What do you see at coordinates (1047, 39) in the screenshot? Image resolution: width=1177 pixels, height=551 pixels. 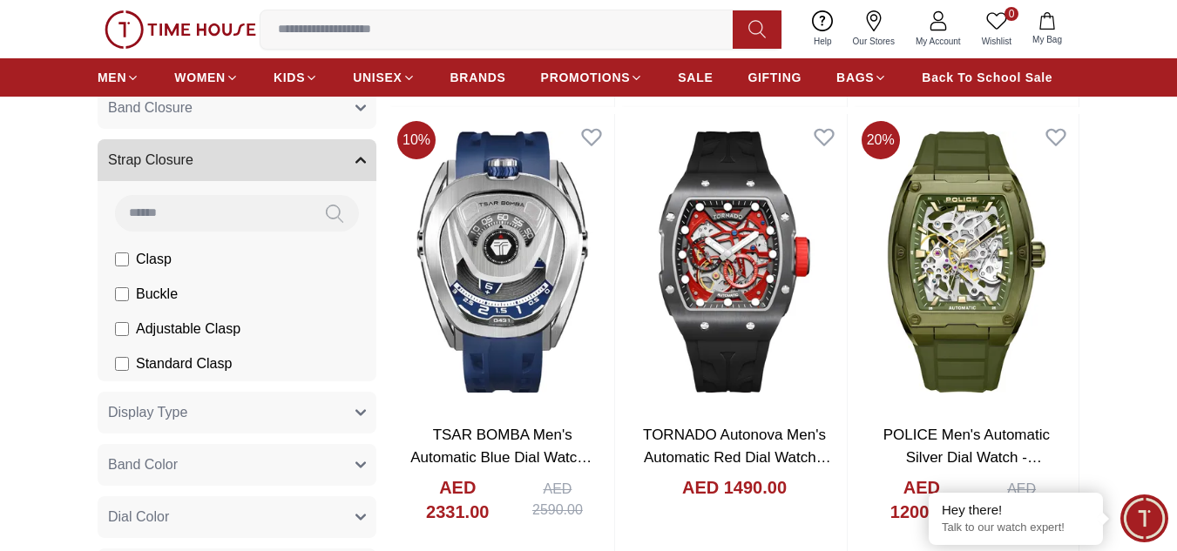 I see `span: My Bag` at bounding box center [1047, 39].